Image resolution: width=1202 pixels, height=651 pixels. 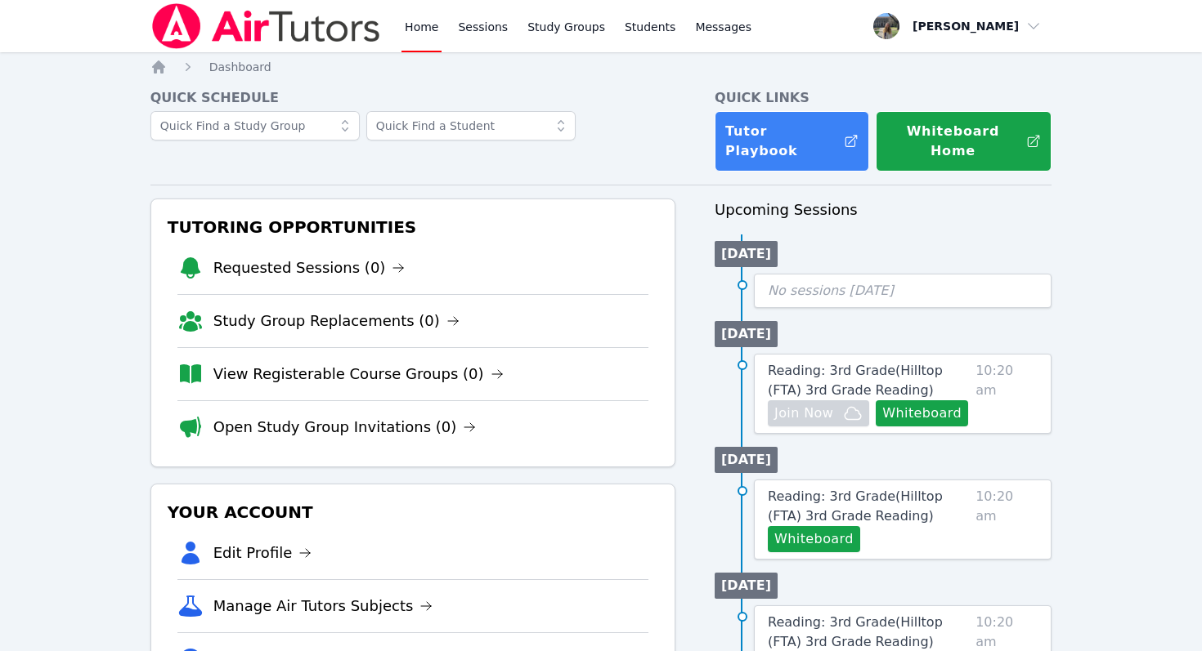 What do you see at coordinates (345, 427) in the screenshot?
I see `a: Open Study Group Invitations (0)` at bounding box center [345, 427].